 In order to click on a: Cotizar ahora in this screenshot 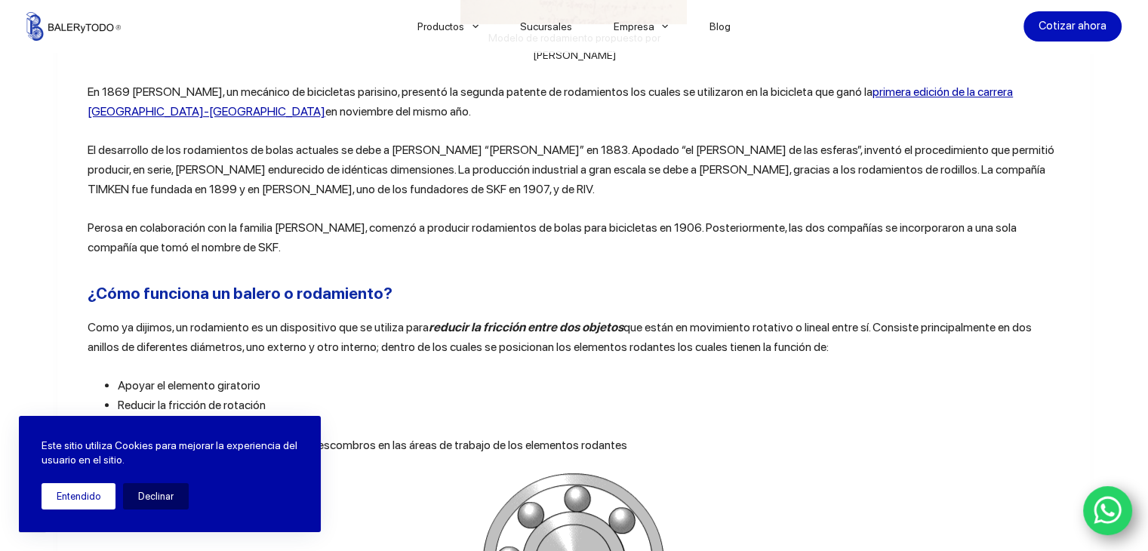, I will do `click(1073, 26)`.